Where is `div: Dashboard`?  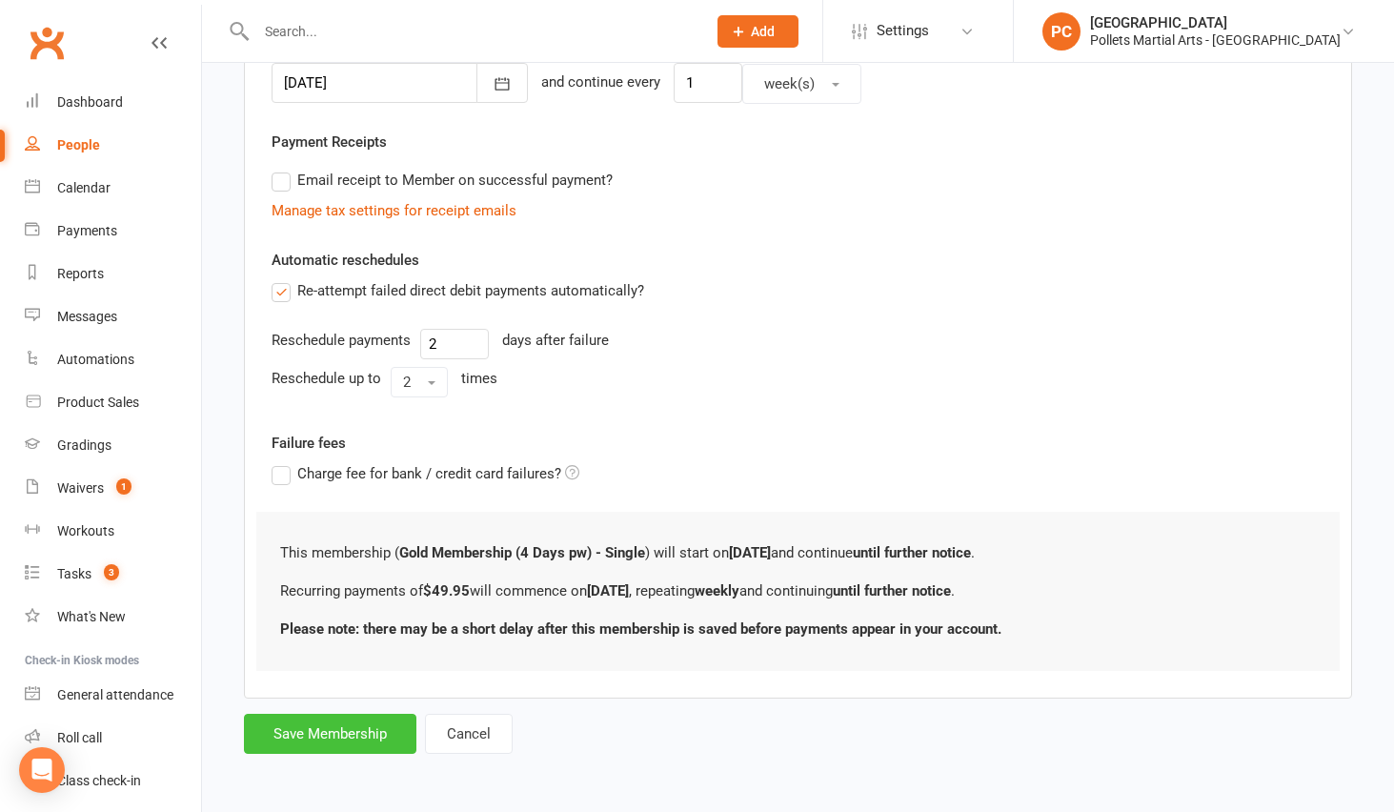 div: Dashboard is located at coordinates (90, 102).